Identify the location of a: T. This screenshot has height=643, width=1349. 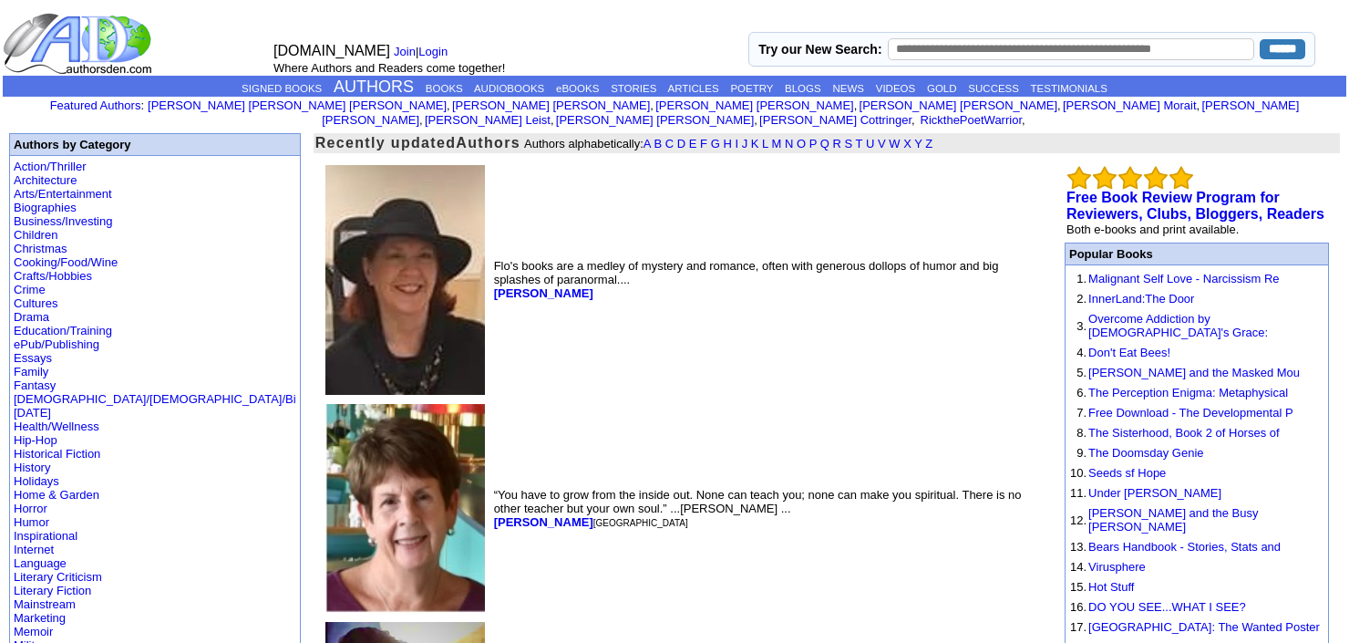
(860, 143).